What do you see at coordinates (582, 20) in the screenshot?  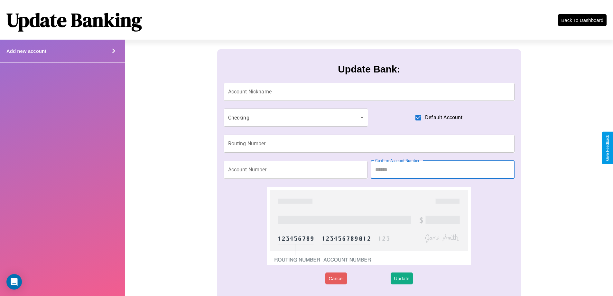 I see `button: Back To Dashboard` at bounding box center [582, 20].